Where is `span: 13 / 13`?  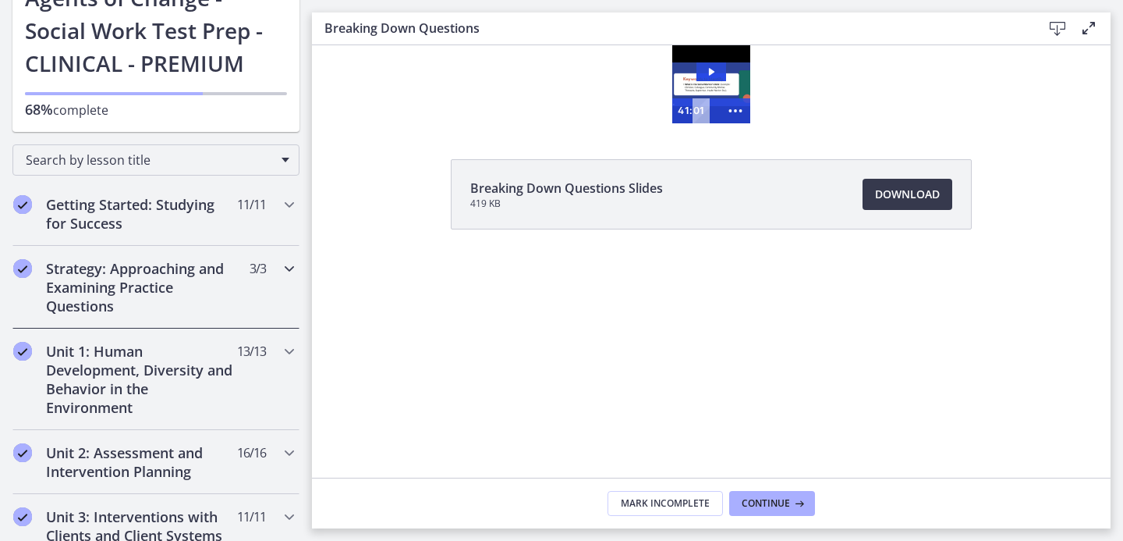
span: 13 / 13 is located at coordinates (251, 351).